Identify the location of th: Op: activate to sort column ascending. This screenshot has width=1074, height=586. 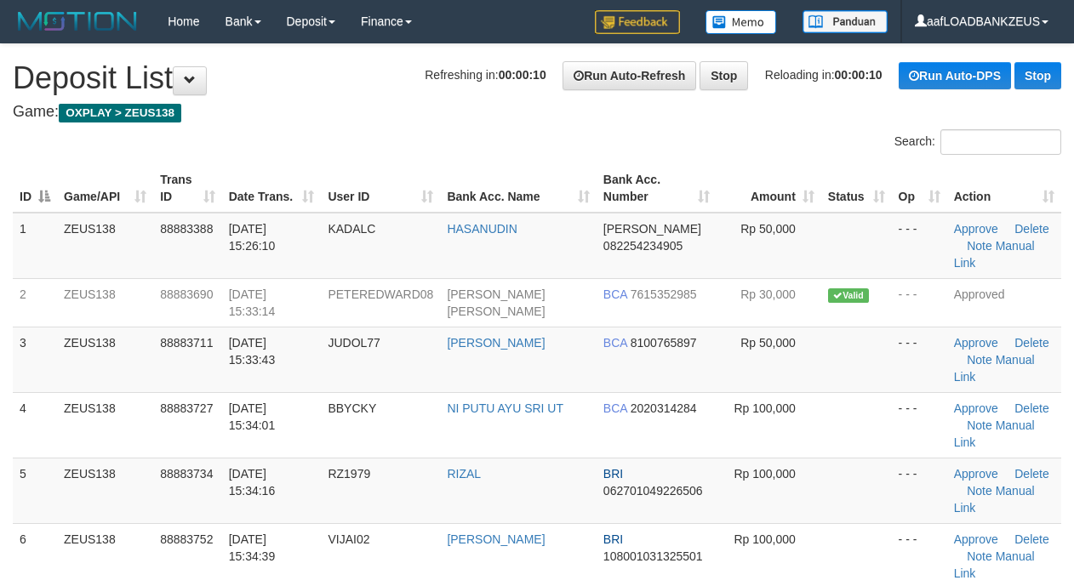
(919, 188).